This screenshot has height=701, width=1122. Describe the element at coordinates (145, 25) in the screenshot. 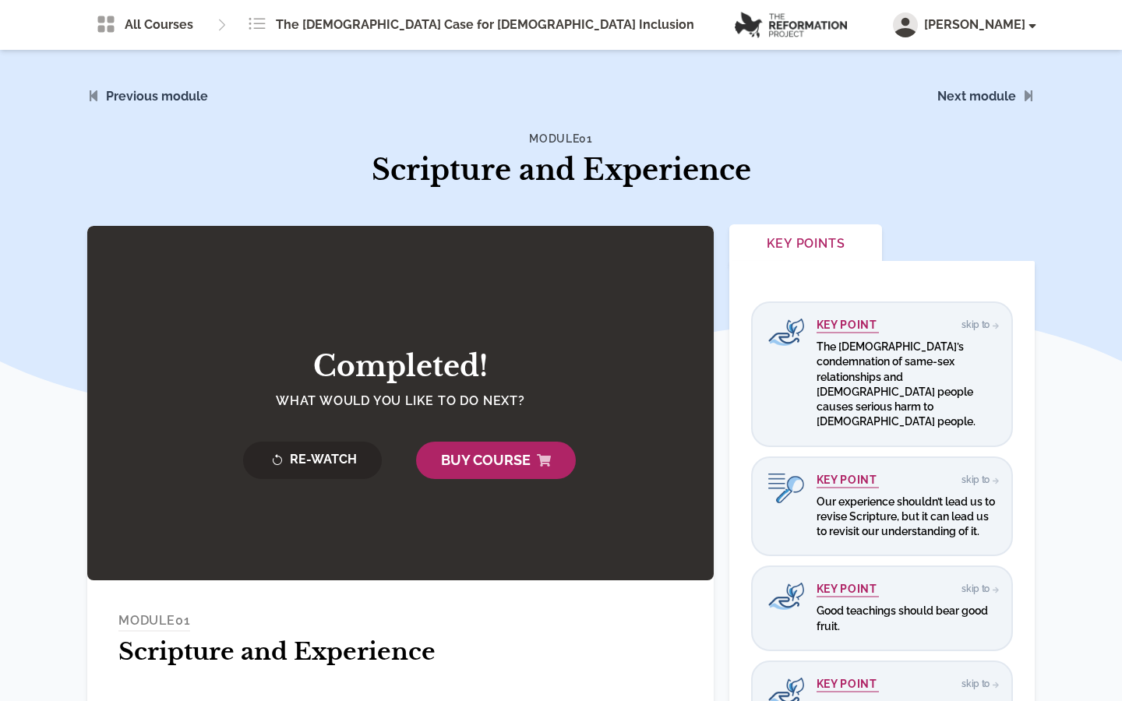

I see `a: All Courses` at that location.